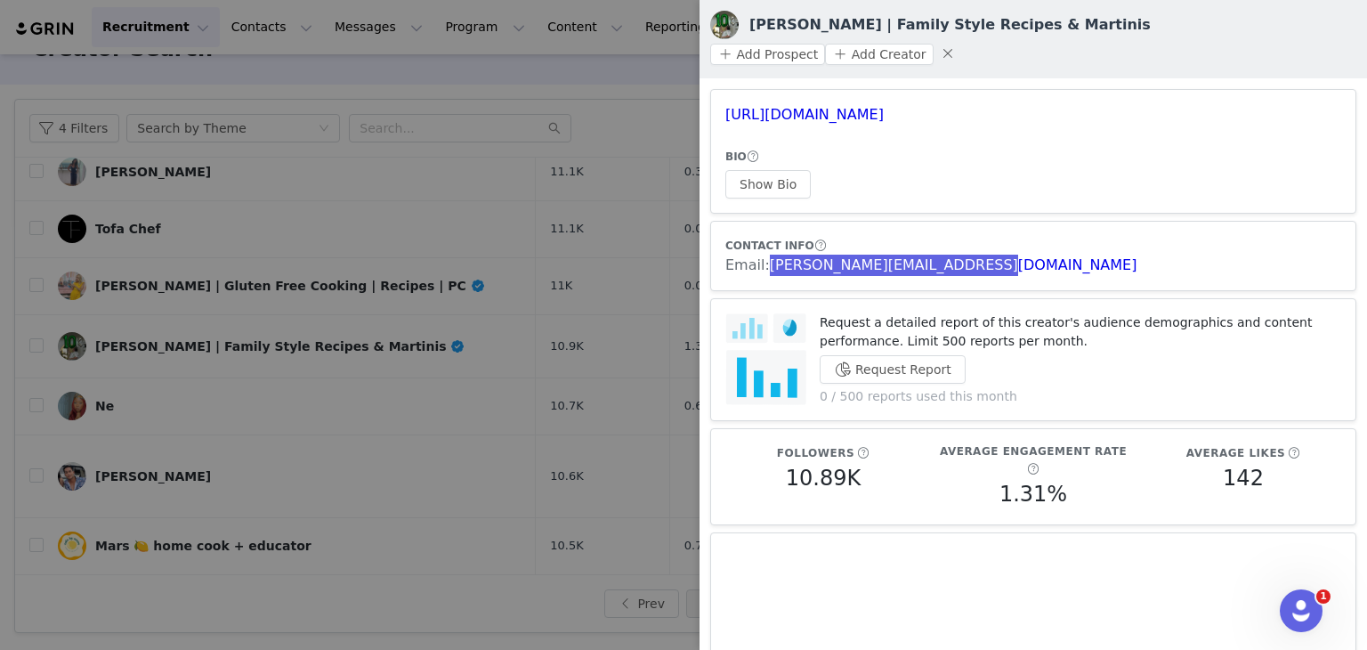 This screenshot has height=650, width=1367. Describe the element at coordinates (724, 25) in the screenshot. I see `img: v2` at that location.